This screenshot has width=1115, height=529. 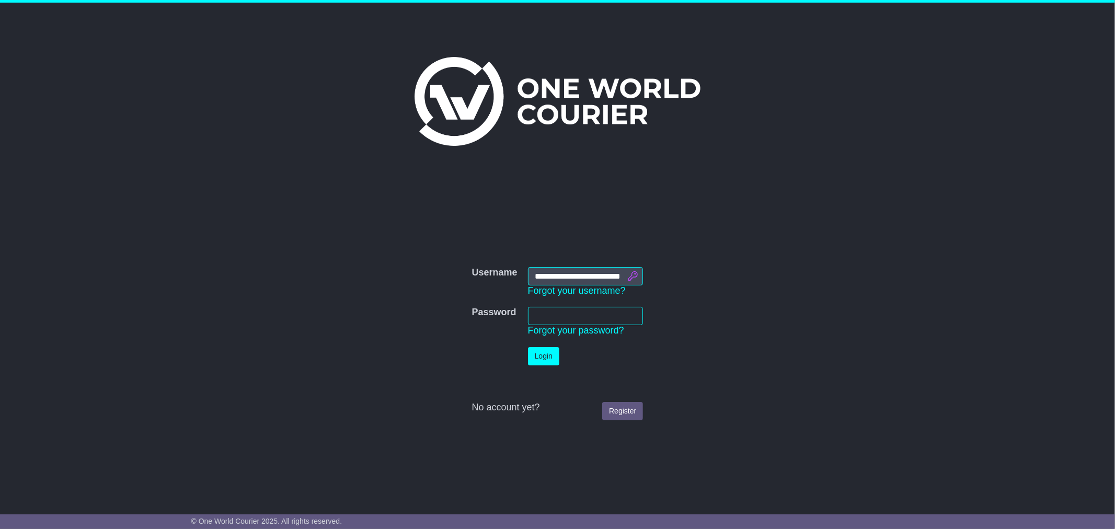 I want to click on a: Register, so click(x=623, y=411).